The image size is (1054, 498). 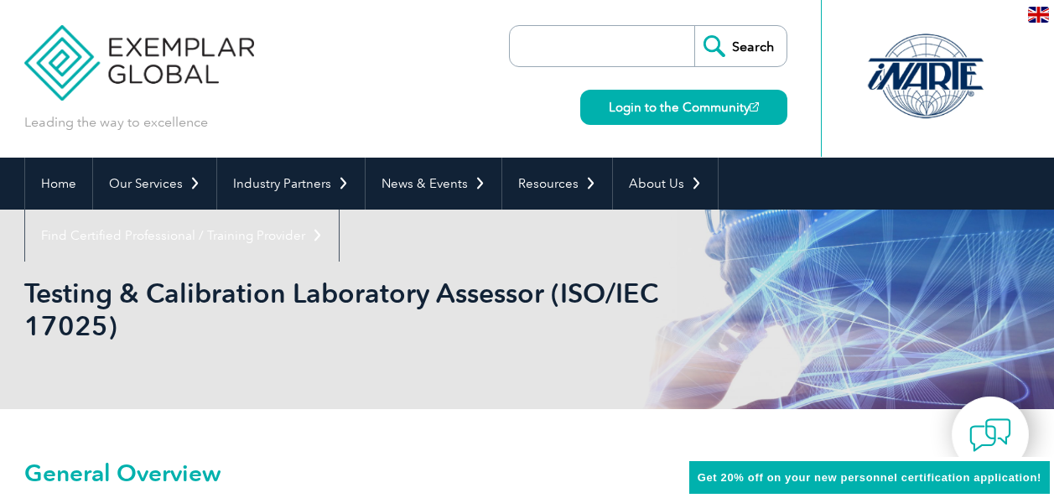 I want to click on a: Our Services, so click(x=154, y=184).